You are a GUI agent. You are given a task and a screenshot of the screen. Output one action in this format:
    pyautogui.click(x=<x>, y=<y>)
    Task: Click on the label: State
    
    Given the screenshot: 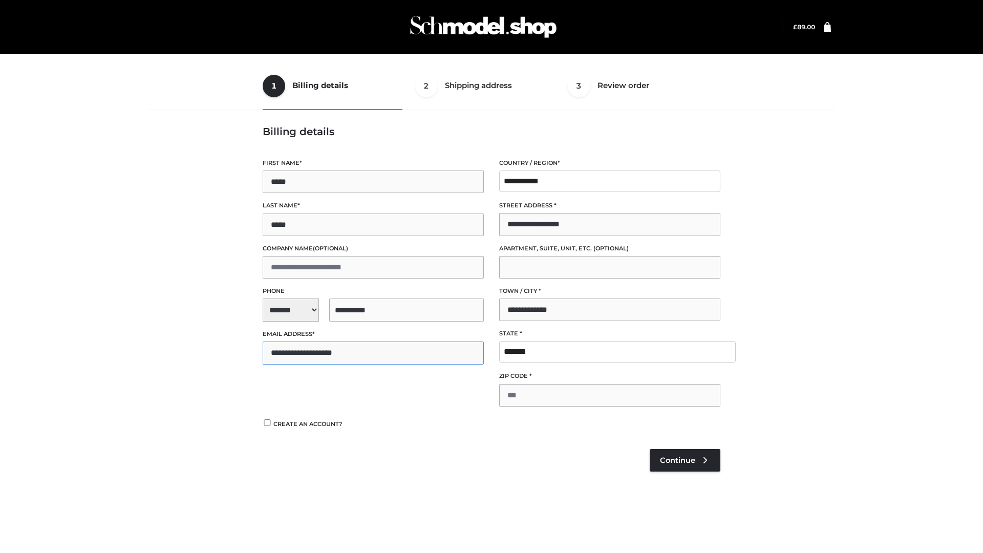 What is the action you would take?
    pyautogui.click(x=610, y=333)
    